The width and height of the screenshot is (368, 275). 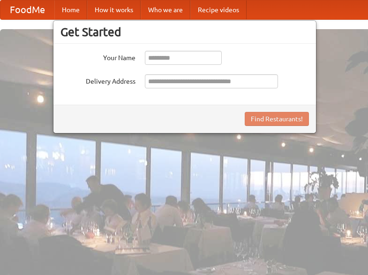 I want to click on label: Delivery Address, so click(x=98, y=80).